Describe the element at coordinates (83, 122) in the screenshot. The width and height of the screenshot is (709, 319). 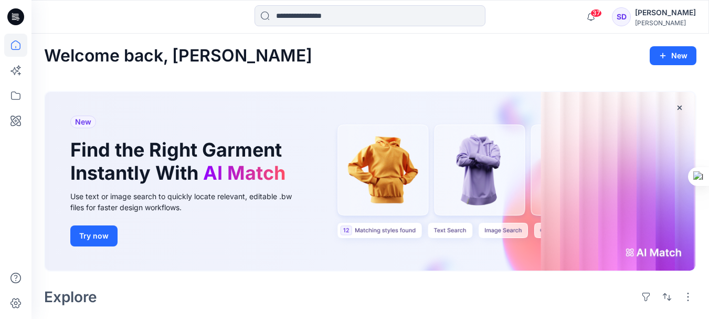
I see `span: New` at that location.